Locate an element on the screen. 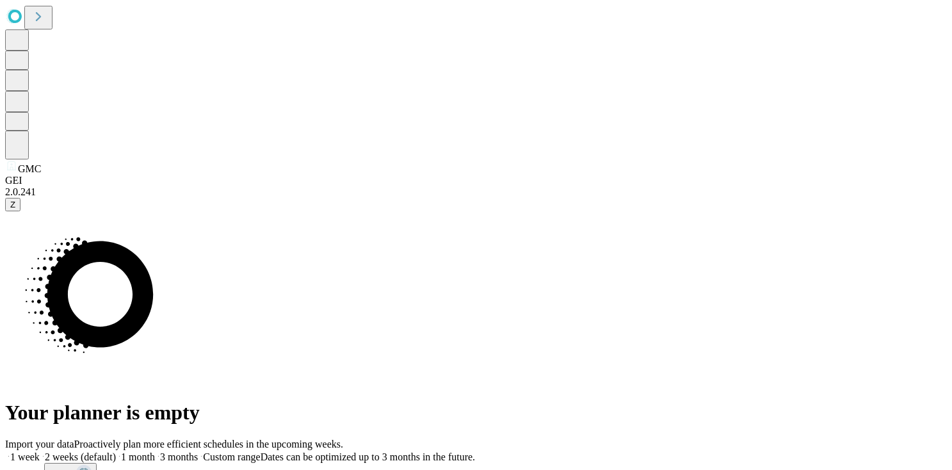 The width and height of the screenshot is (952, 470). h1: Your planner is empty is located at coordinates (475, 412).